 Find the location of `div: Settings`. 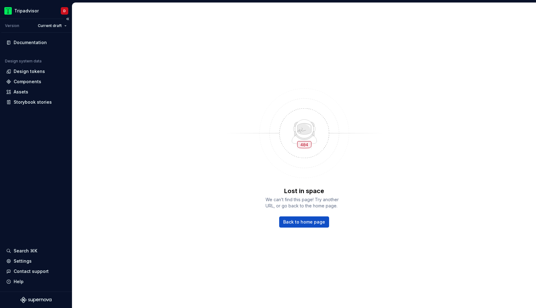

div: Settings is located at coordinates (23, 261).